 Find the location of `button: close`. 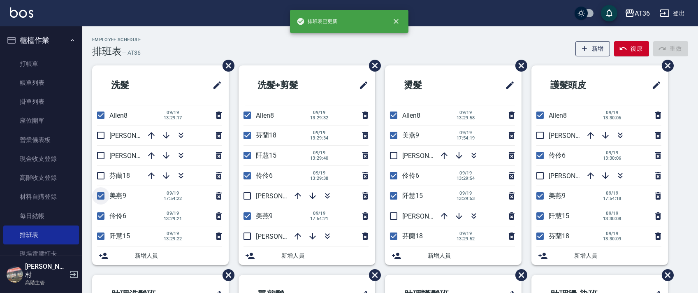

button: close is located at coordinates (396, 21).